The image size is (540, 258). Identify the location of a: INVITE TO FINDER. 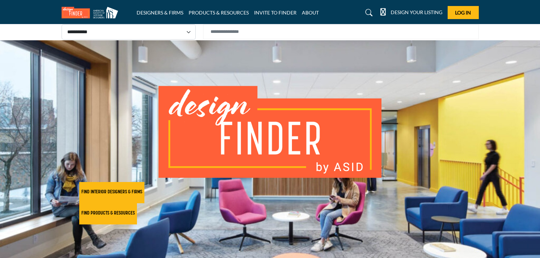
(275, 12).